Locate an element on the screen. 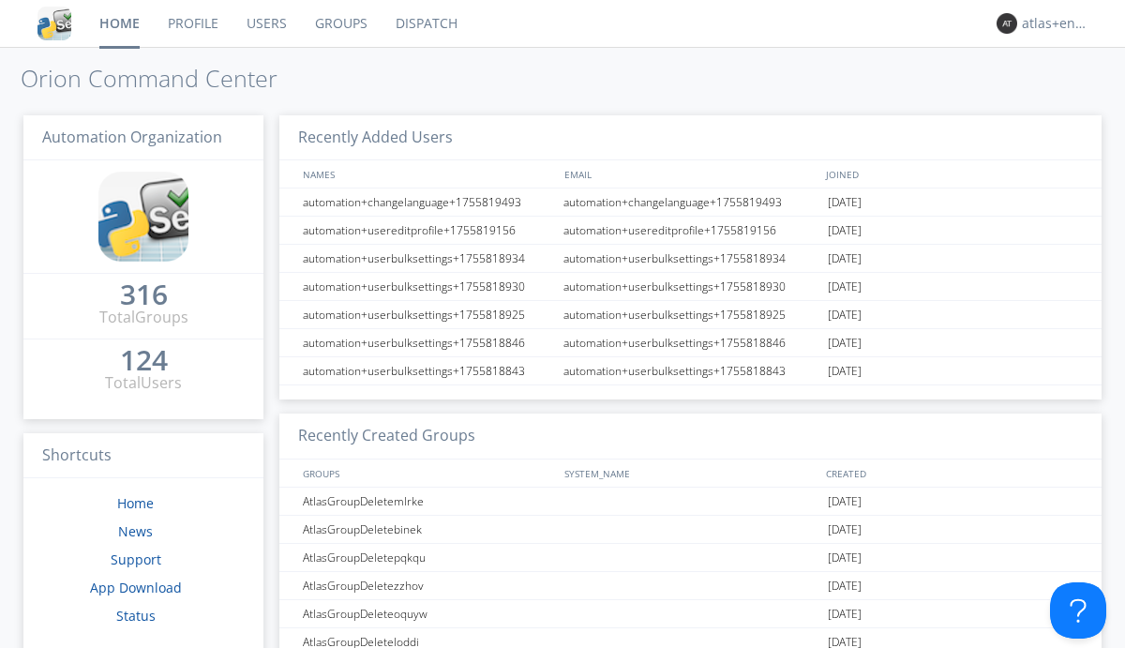 The height and width of the screenshot is (648, 1125). div: EMAIL is located at coordinates (690, 173).